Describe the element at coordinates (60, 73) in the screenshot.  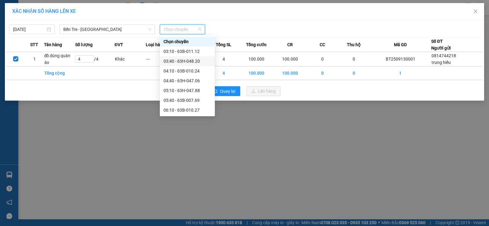
I see `td: Tổng cộng` at that location.